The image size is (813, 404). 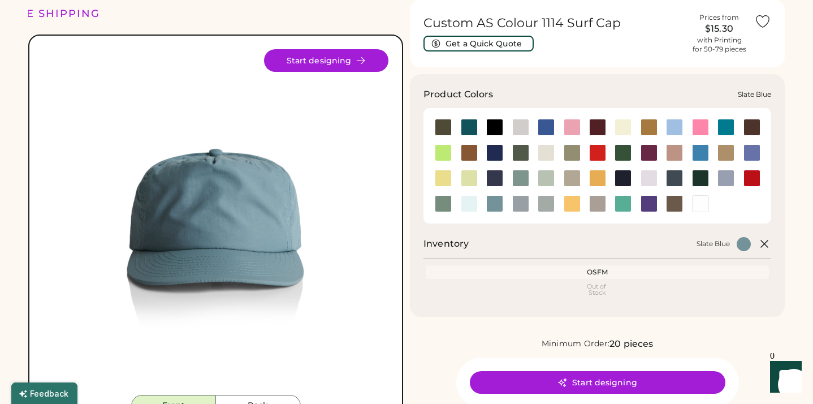 I want to click on div: Minimum Order:, so click(x=576, y=344).